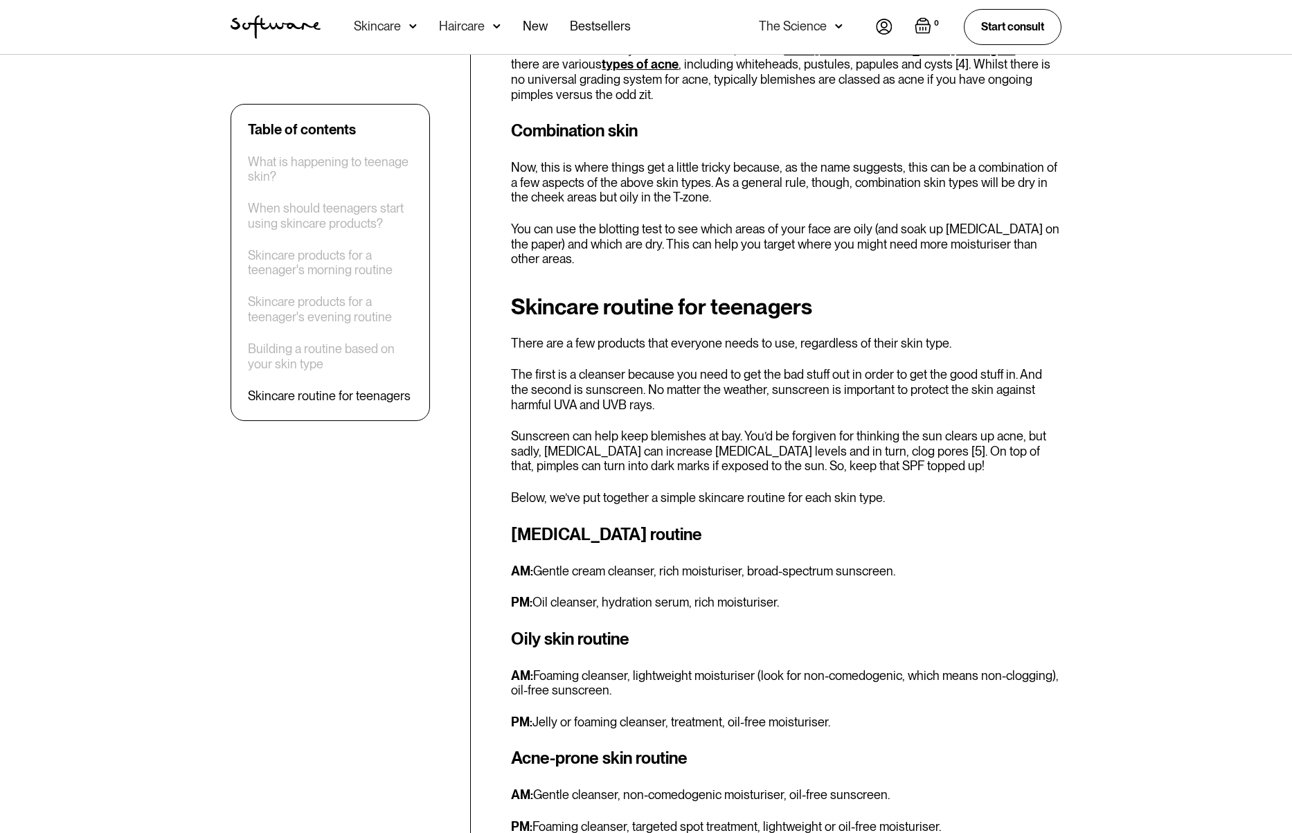 The height and width of the screenshot is (833, 1292). I want to click on p: Now, this is where things get a little tricky because, as the name suggests, this can be a combin..., so click(786, 182).